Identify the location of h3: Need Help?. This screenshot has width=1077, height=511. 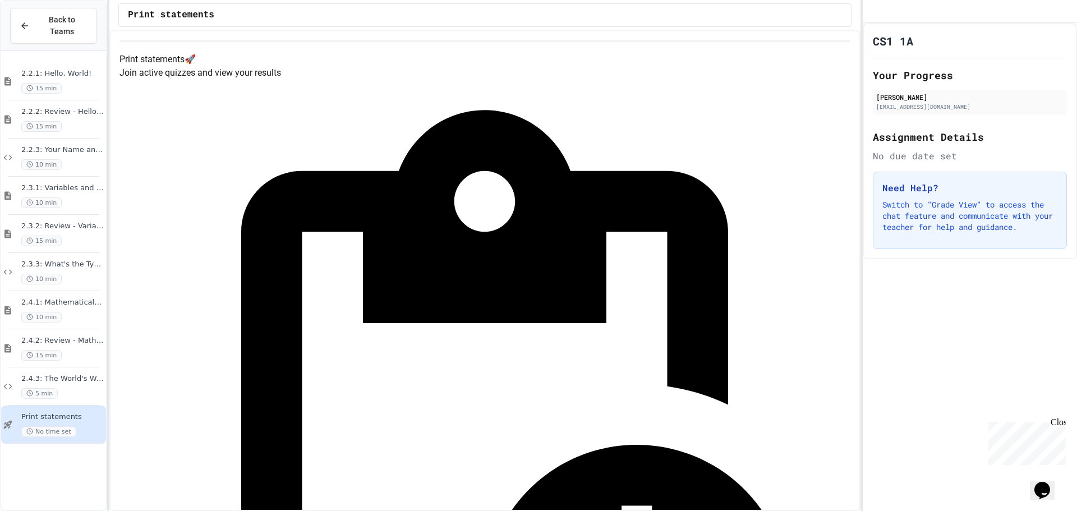
(970, 188).